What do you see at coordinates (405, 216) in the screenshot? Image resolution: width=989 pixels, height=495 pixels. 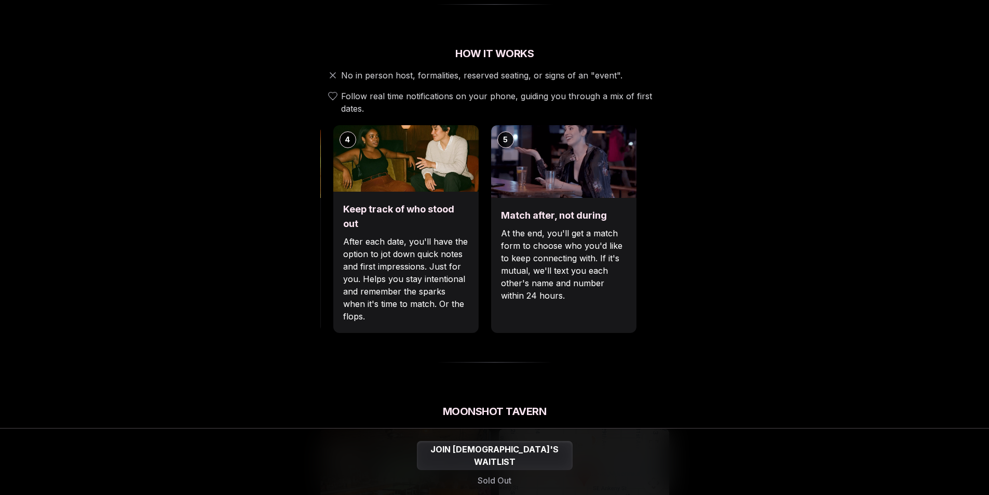 I see `h3: Keep track of who stood out` at bounding box center [405, 216].